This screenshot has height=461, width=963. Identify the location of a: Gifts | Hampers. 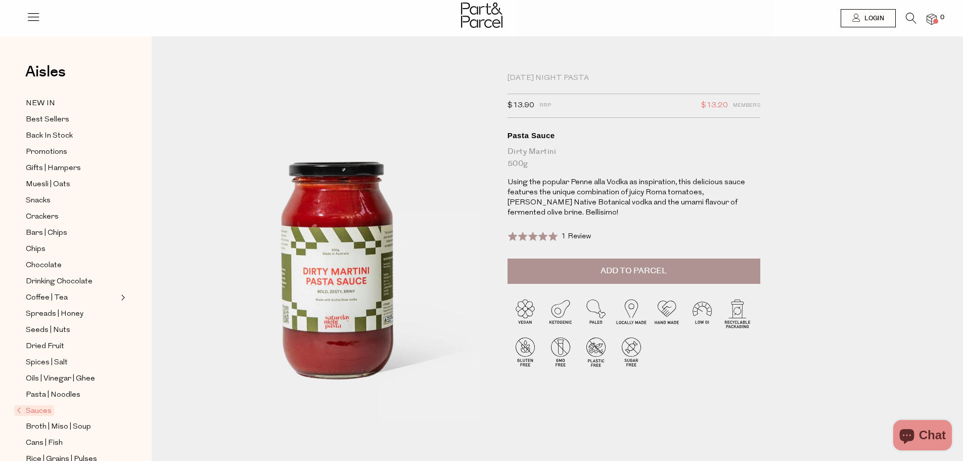
(72, 168).